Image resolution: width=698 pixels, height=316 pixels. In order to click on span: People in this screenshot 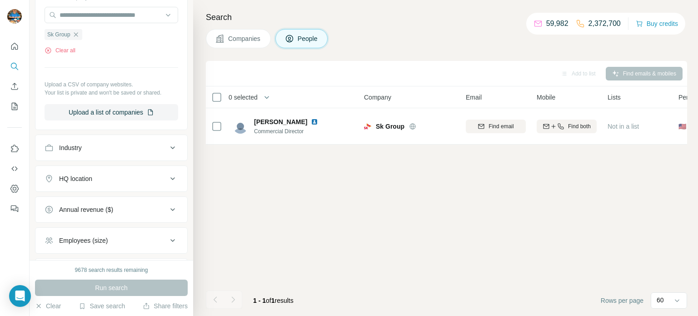, I will do `click(308, 39)`.